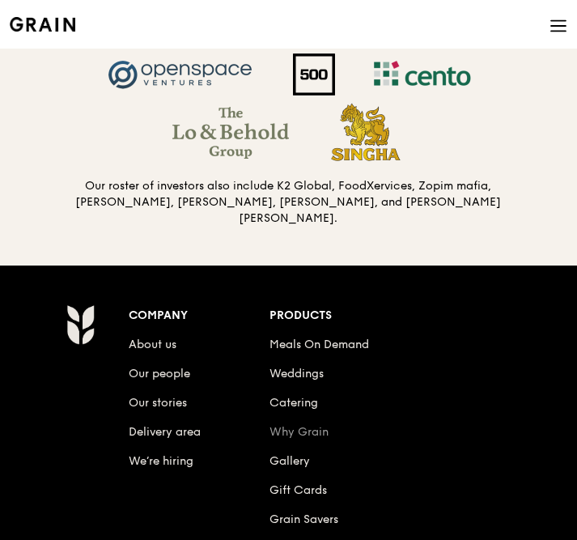  What do you see at coordinates (422, 74) in the screenshot?
I see `img: Cento Ventures` at bounding box center [422, 74].